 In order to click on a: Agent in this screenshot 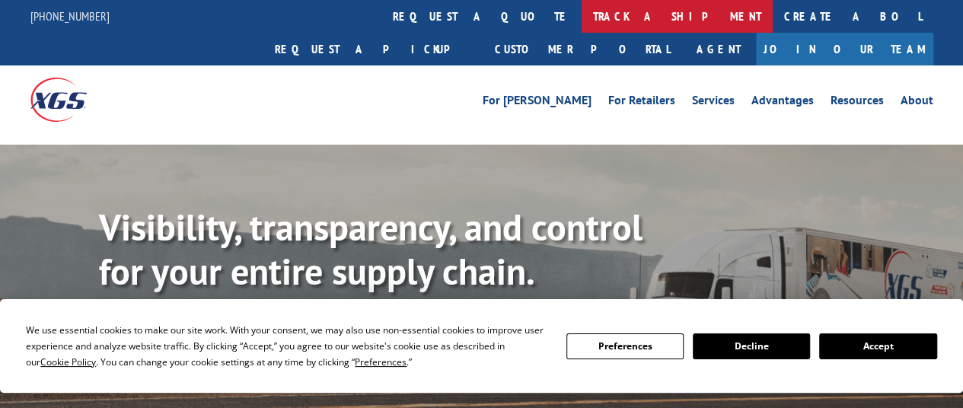, I will do `click(719, 49)`.